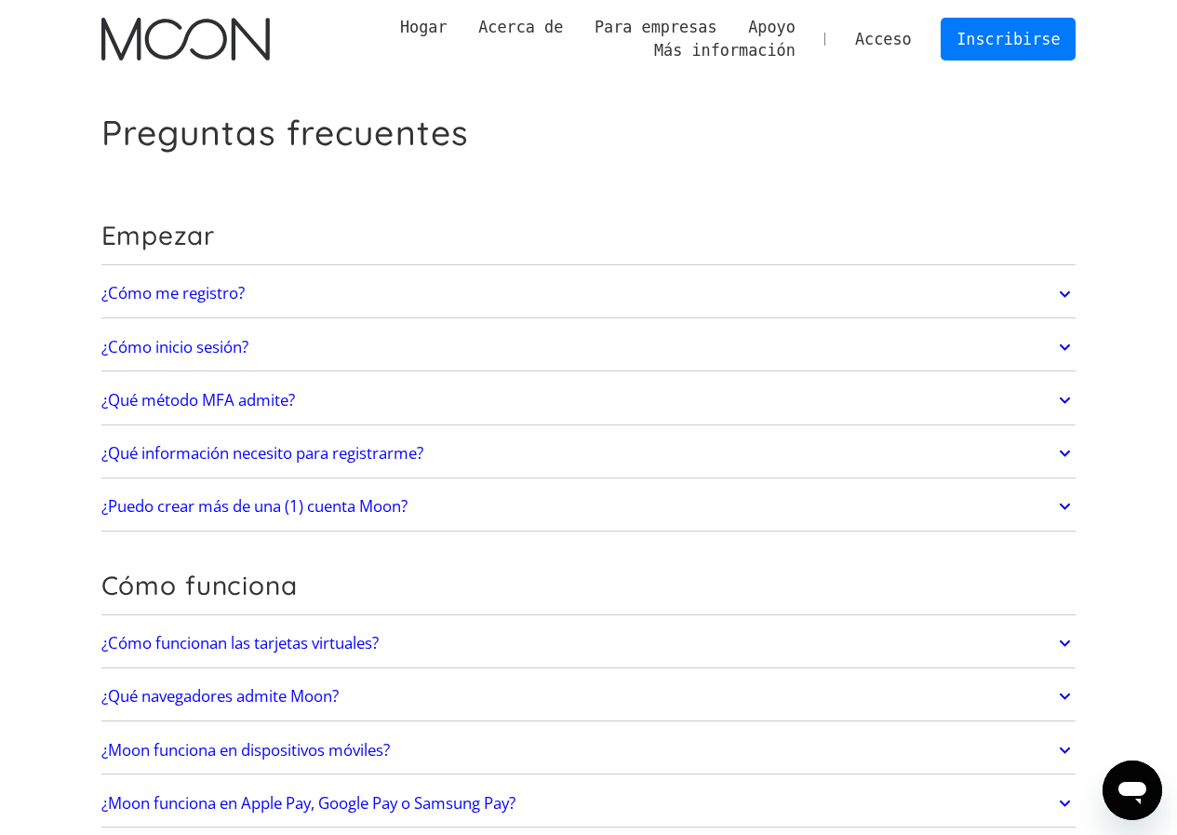 This screenshot has height=835, width=1177. Describe the element at coordinates (589, 643) in the screenshot. I see `a: ¿Cómo funcionan las tarjetas virtuales?` at that location.